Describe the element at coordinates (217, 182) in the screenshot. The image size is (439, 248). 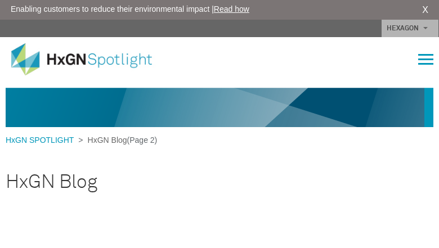
I see `h2: HxGN Blog` at that location.